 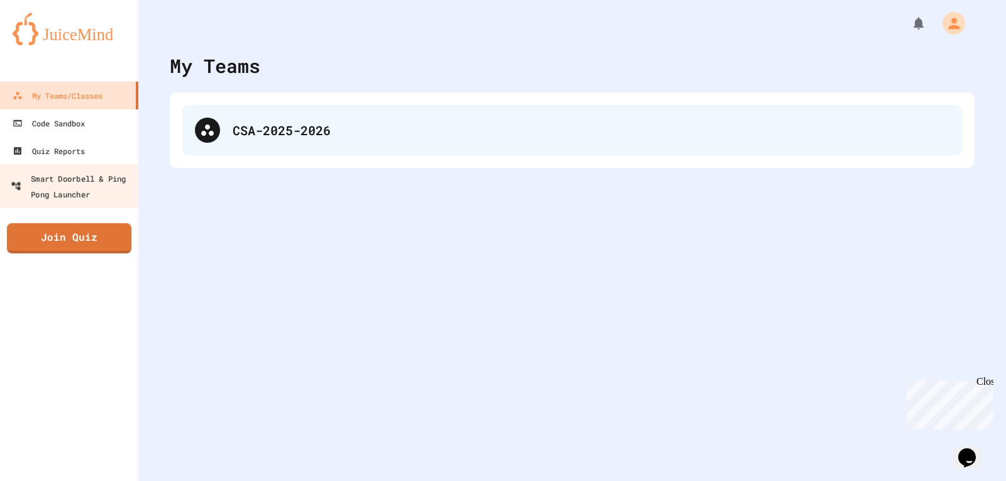 What do you see at coordinates (69, 238) in the screenshot?
I see `a: Join Quiz` at bounding box center [69, 238].